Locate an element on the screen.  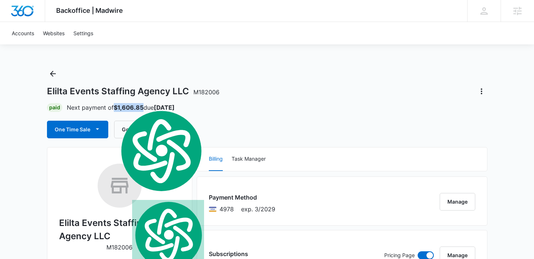
span: Visa ending with is located at coordinates (227, 209).